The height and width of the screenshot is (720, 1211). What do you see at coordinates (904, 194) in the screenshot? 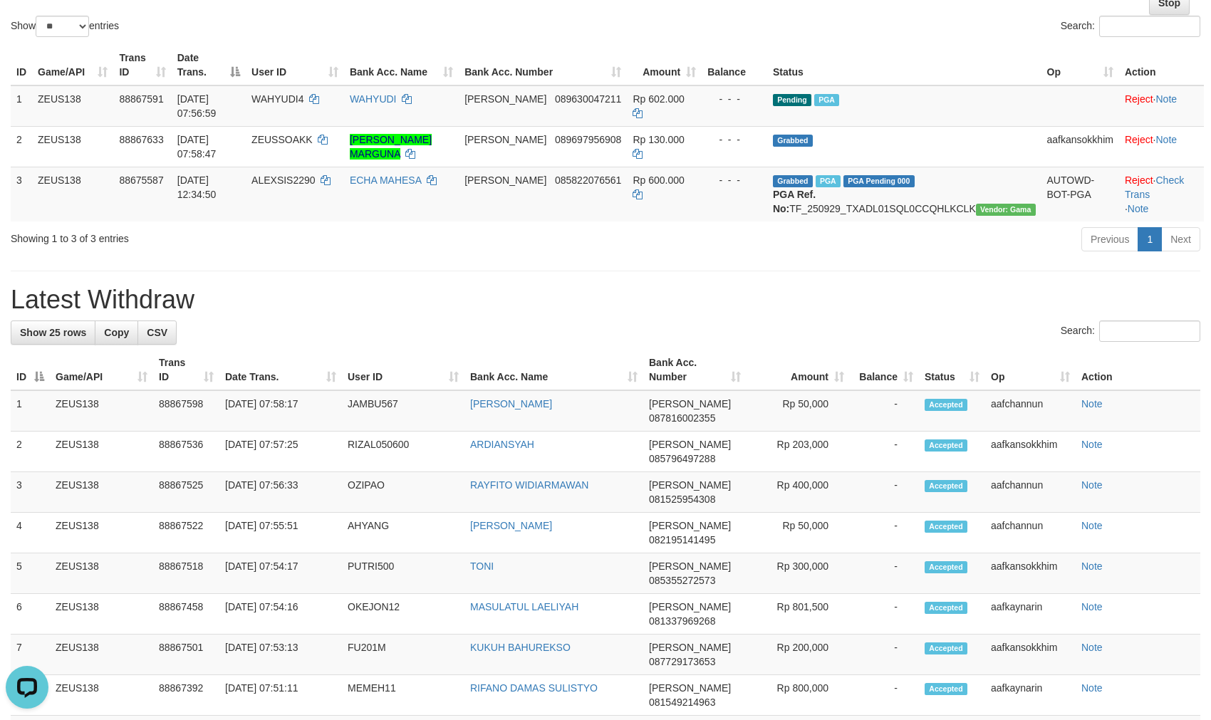
I see `td: TF_250929_TXADL01SQL0CCQHLKCLK` at bounding box center [904, 194].